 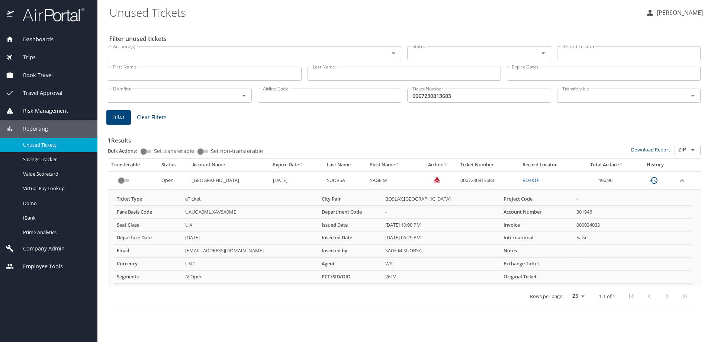 What do you see at coordinates (174, 165) in the screenshot?
I see `th: Status` at bounding box center [174, 165].